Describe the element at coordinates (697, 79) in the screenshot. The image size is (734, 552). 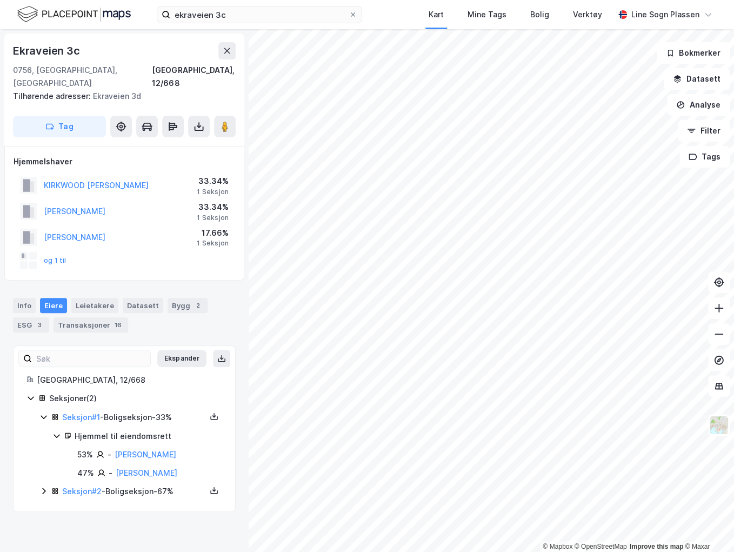
I see `button: Datasett` at that location.